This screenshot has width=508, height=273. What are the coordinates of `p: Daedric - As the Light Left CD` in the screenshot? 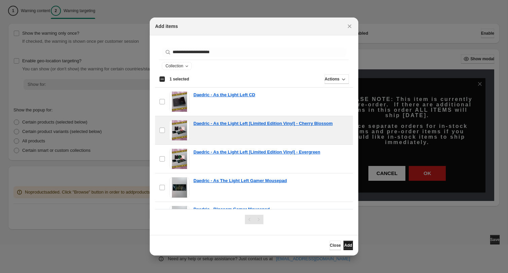 It's located at (224, 95).